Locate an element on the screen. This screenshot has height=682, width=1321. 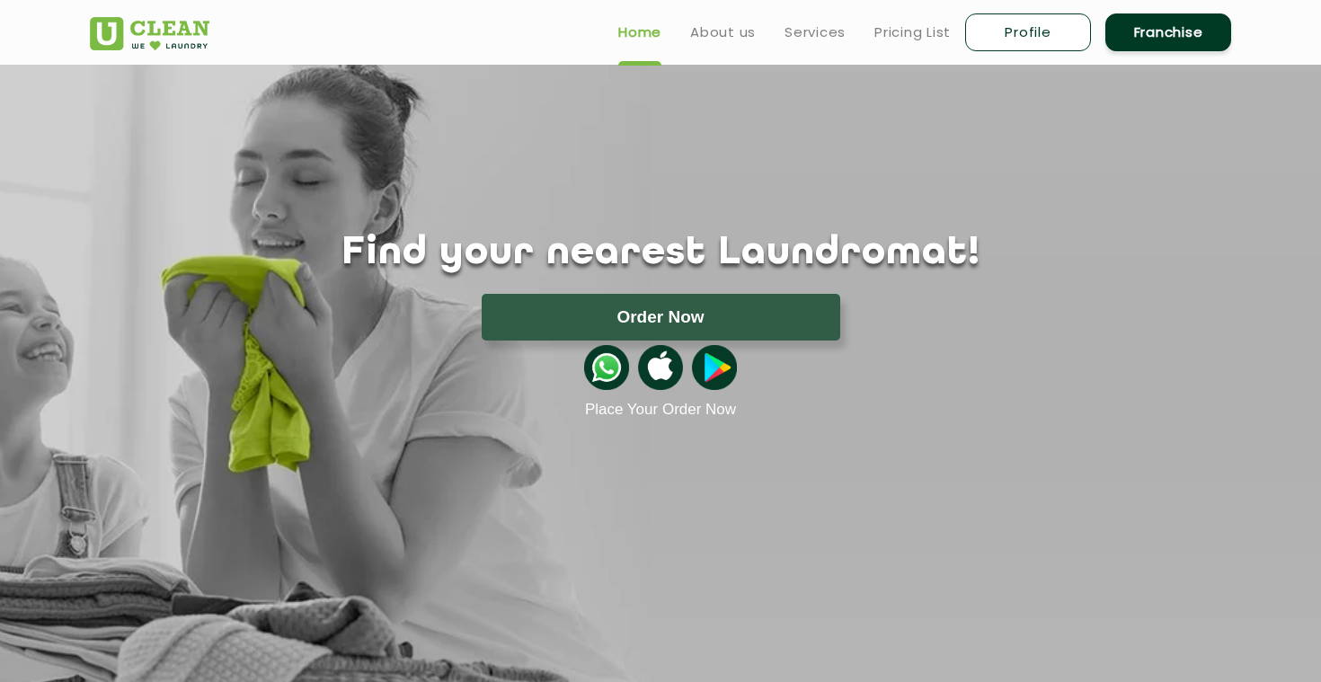
a: Profile is located at coordinates (1028, 32).